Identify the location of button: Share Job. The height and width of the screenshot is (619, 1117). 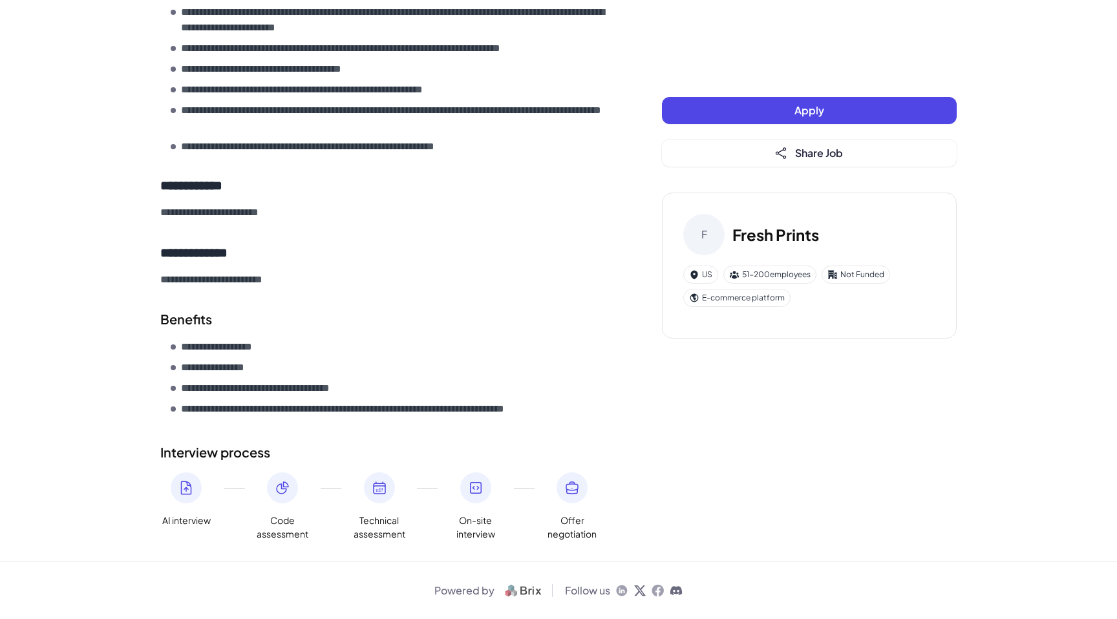
(809, 153).